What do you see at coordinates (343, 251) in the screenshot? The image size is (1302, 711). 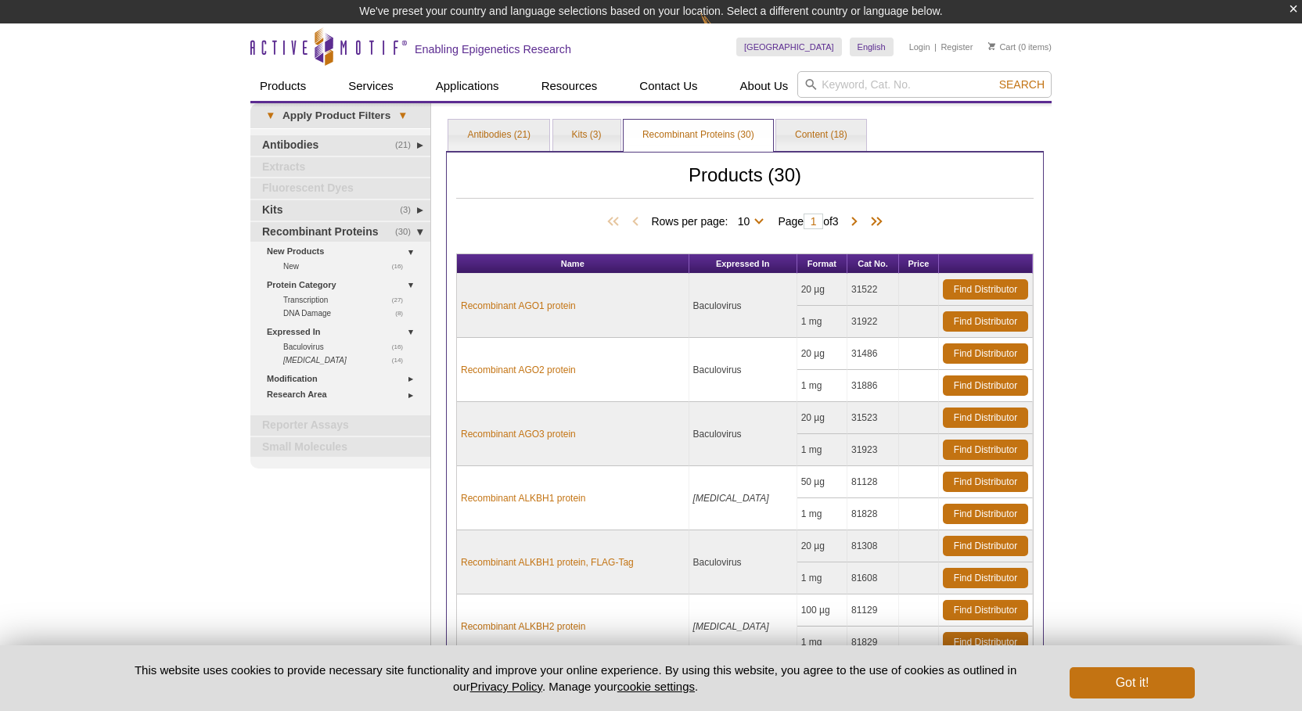 I see `a: New Products` at bounding box center [343, 251].